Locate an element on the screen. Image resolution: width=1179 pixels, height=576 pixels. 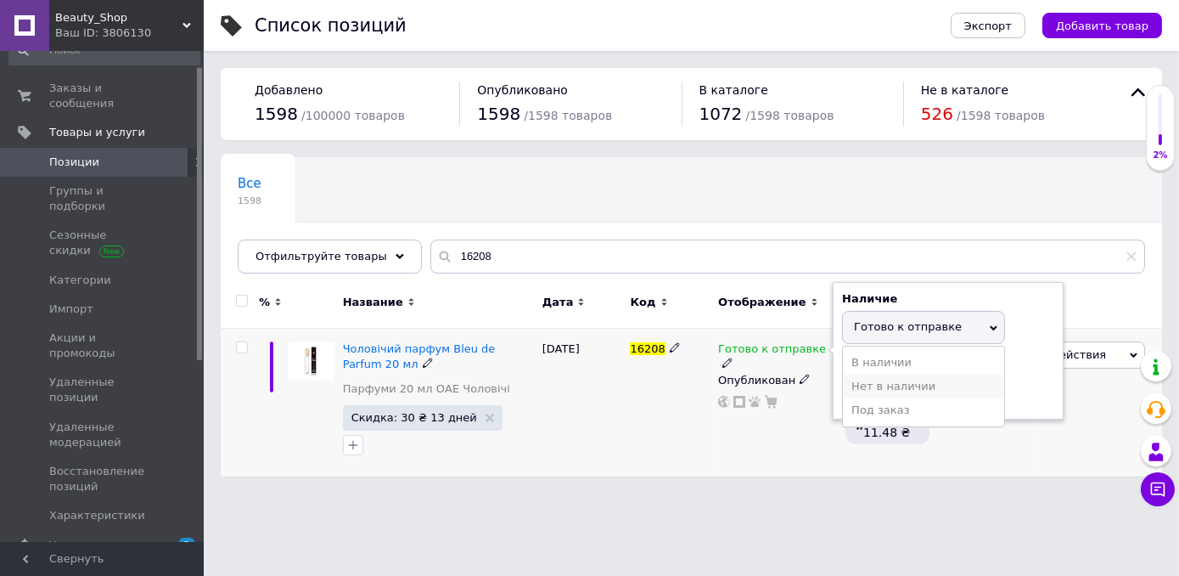
div: Список позиций is located at coordinates (330, 25).